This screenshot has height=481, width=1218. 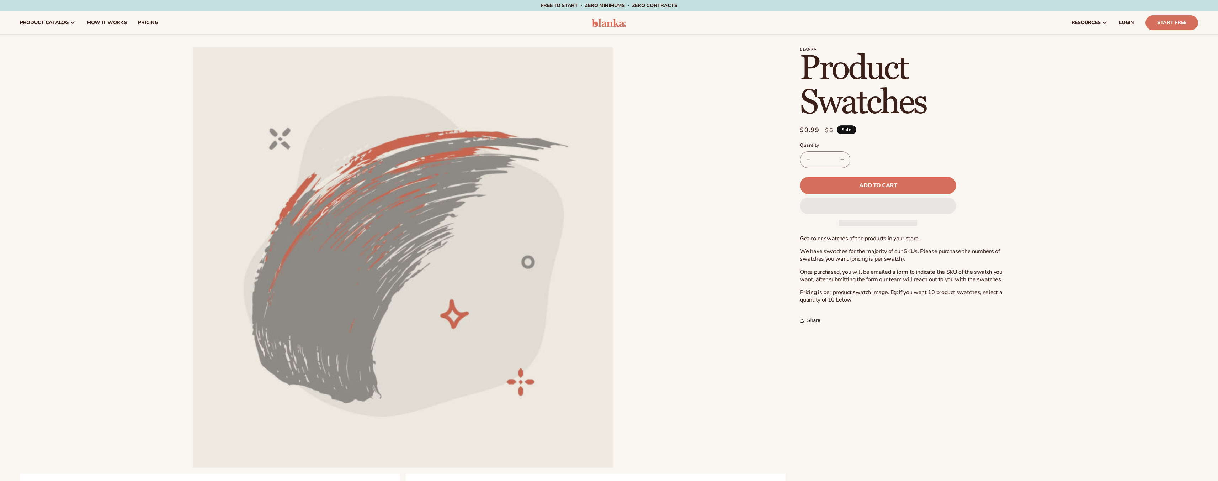 What do you see at coordinates (878, 145) in the screenshot?
I see `label: Quantity` at bounding box center [878, 145].